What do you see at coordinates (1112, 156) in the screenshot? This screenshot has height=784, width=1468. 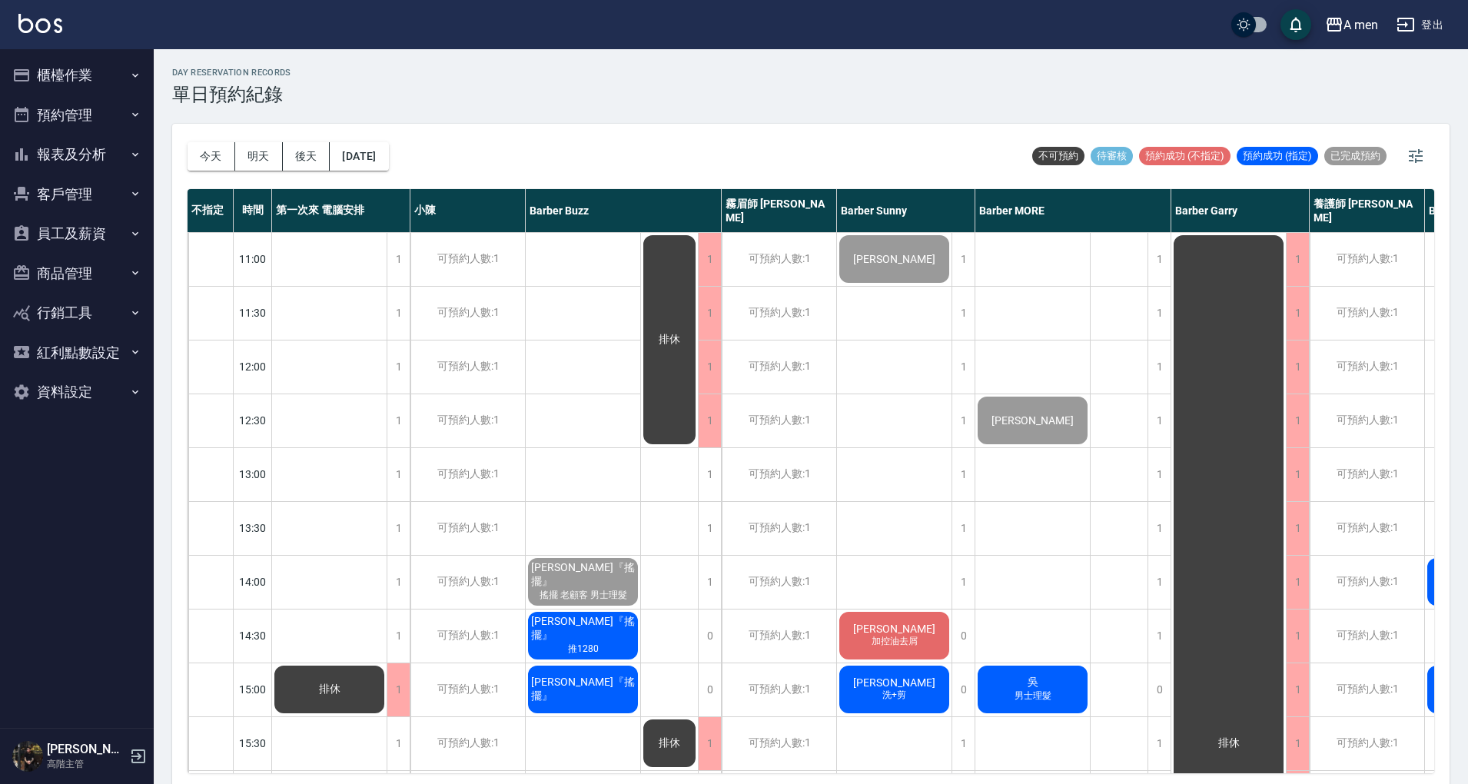 I see `span: 待審核` at bounding box center [1112, 156].